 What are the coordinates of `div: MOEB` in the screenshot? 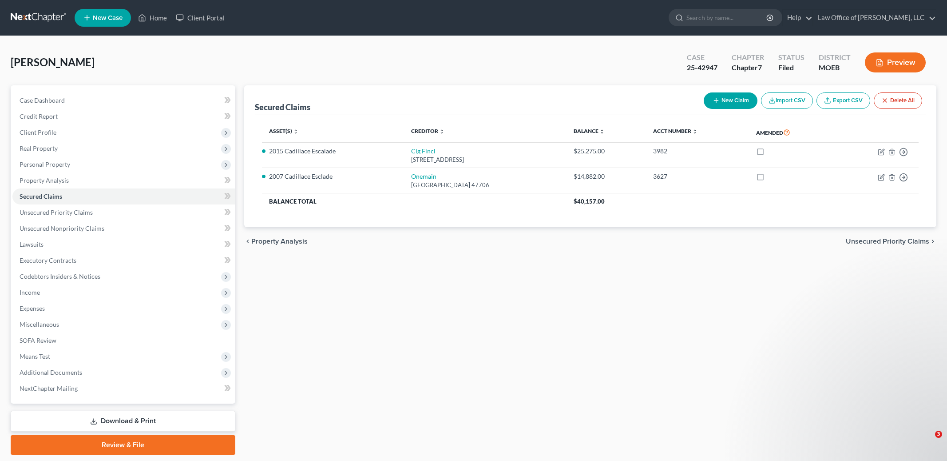 It's located at (835, 68).